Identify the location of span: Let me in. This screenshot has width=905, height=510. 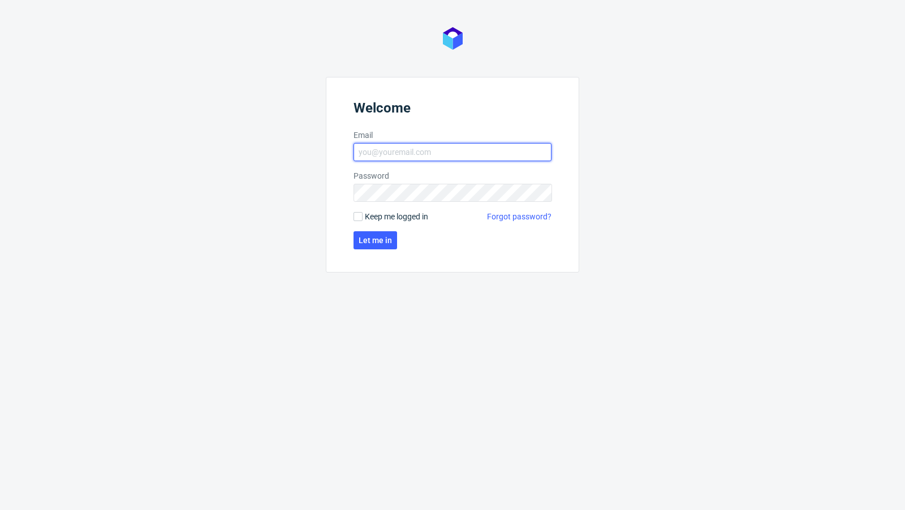
(375, 240).